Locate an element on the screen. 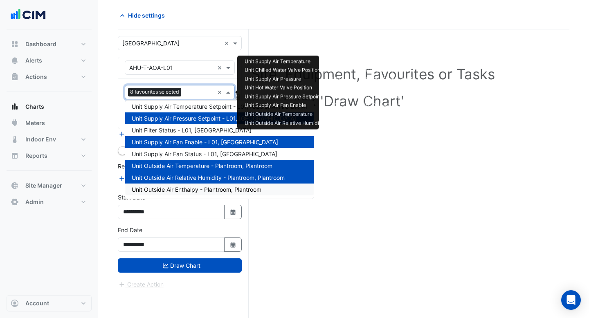  td: Unit Supply Air Temperature is located at coordinates (284, 62).